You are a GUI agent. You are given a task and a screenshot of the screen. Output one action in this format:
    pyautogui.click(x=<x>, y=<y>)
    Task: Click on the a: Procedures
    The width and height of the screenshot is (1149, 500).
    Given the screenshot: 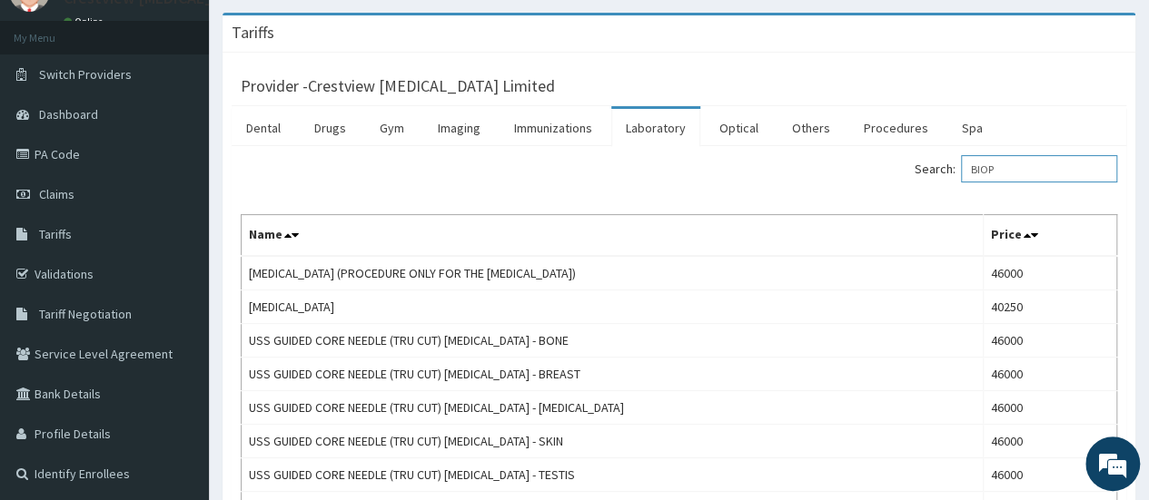 What is the action you would take?
    pyautogui.click(x=895, y=128)
    